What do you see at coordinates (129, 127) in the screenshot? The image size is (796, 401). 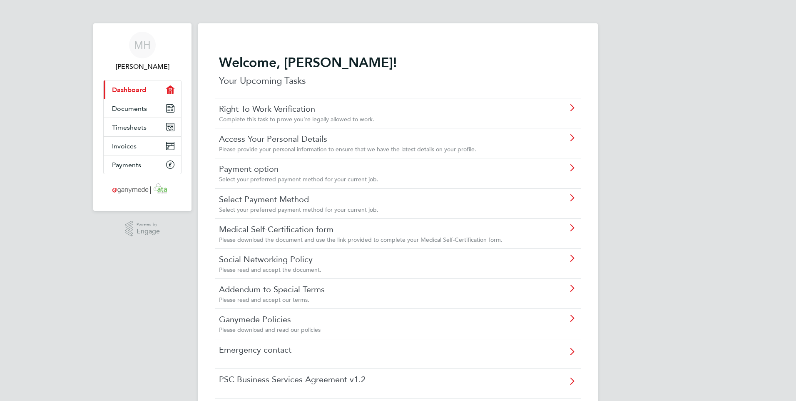 I see `span: Timesheets` at bounding box center [129, 127].